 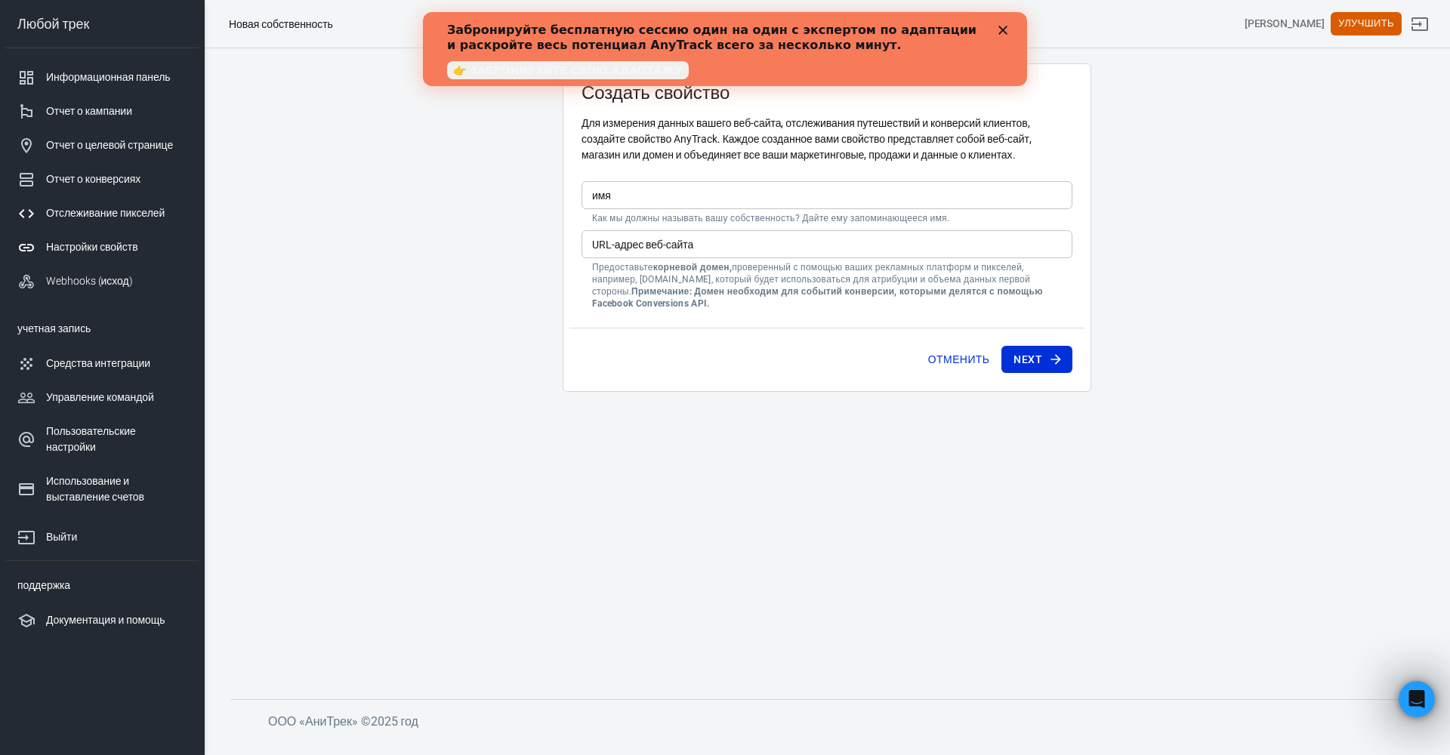 What do you see at coordinates (827, 139) in the screenshot?
I see `p: Для измерения данных вашего веб-сайта, отслеживания путешествий и конверсий клиентов, создайте св...` at bounding box center [827, 139].